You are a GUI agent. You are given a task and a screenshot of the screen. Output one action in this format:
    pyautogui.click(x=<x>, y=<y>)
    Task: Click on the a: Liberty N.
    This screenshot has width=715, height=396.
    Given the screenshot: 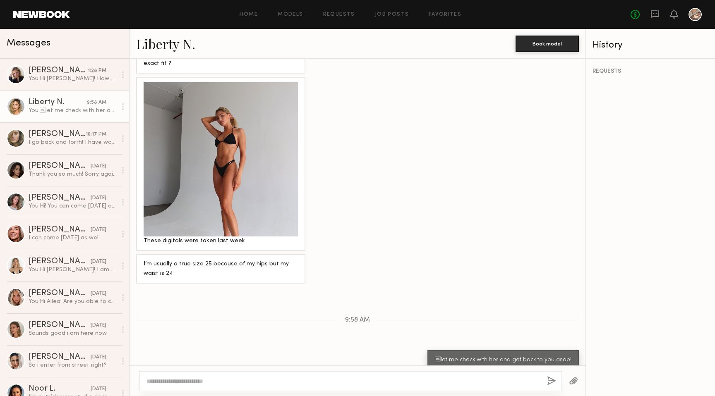 What is the action you would take?
    pyautogui.click(x=165, y=43)
    